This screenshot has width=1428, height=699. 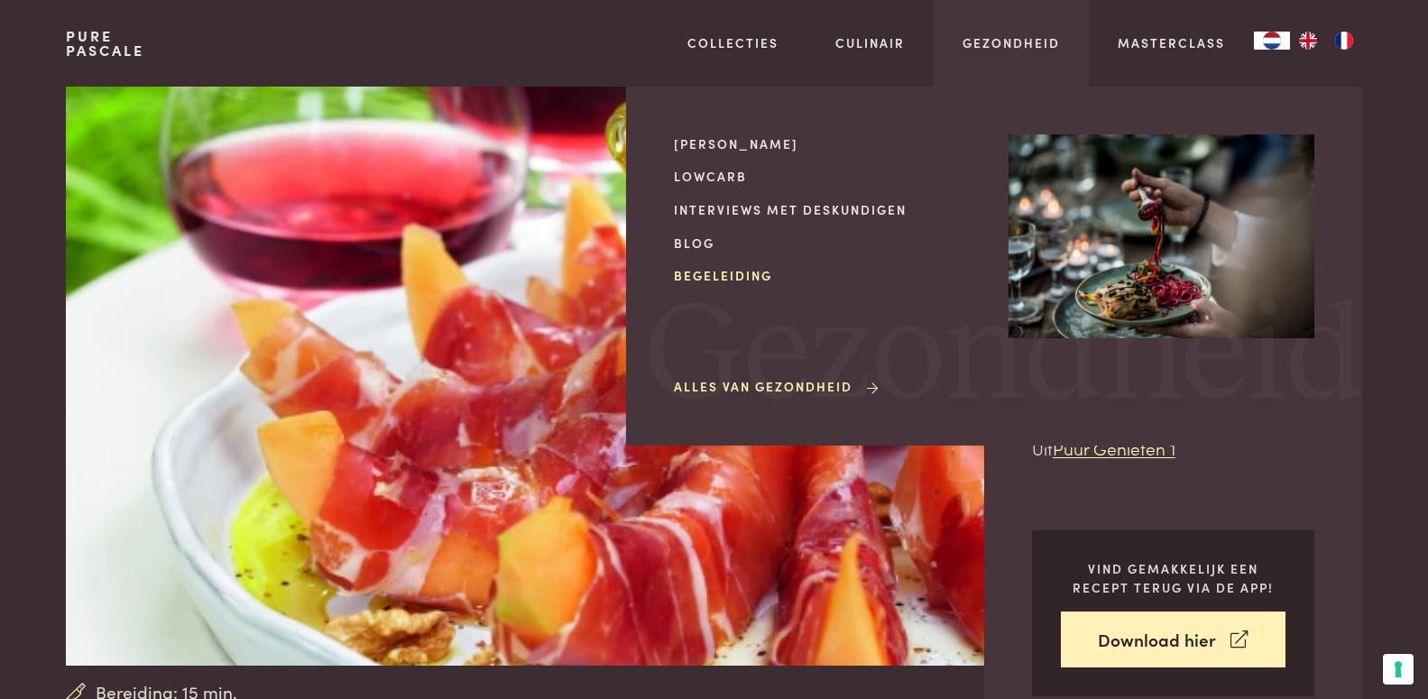 What do you see at coordinates (1173, 640) in the screenshot?
I see `a: Download hier` at bounding box center [1173, 640].